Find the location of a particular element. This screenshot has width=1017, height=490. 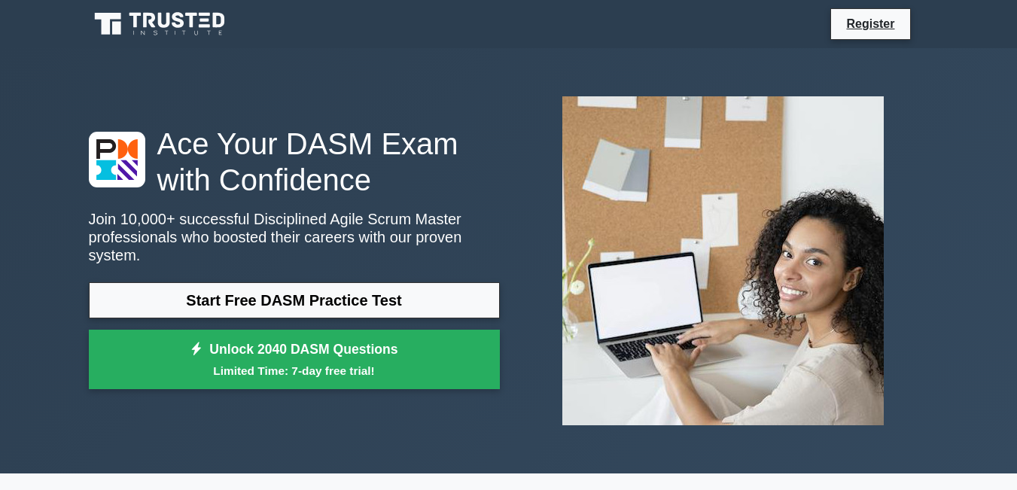

a: Unlock 2040 DASM QuestionsLimited Time: 7-day free trial! is located at coordinates (294, 360).